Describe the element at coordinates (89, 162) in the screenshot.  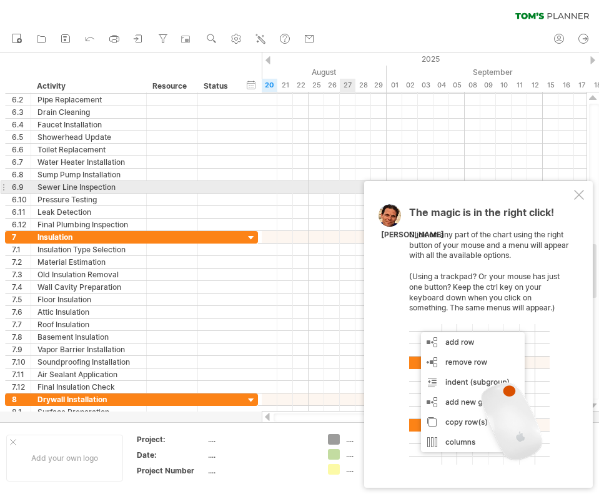
I see `div: Water Heater Installation` at that location.